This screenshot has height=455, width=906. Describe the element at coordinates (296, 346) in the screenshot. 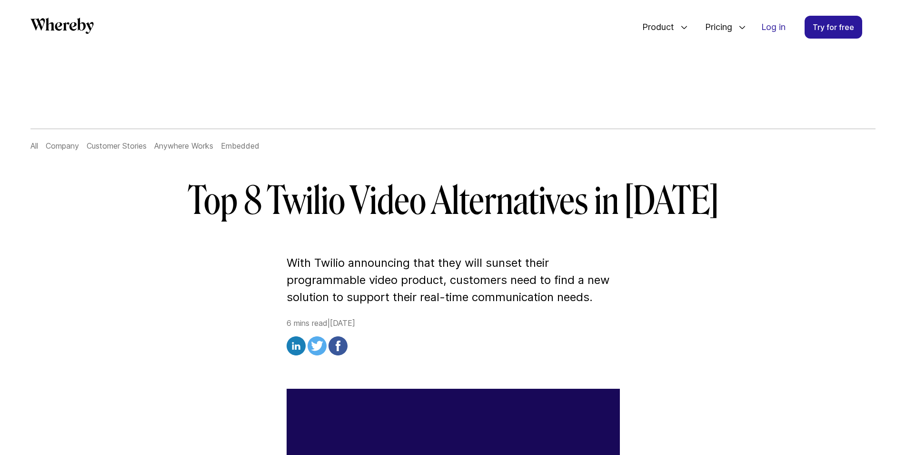

I see `img: linkedin` at that location.